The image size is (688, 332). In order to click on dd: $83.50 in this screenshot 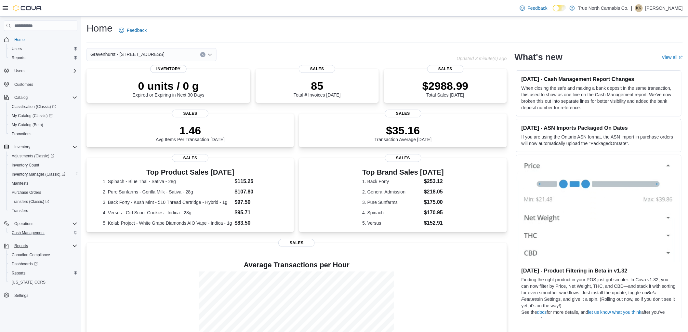, I will do `click(256, 223)`.